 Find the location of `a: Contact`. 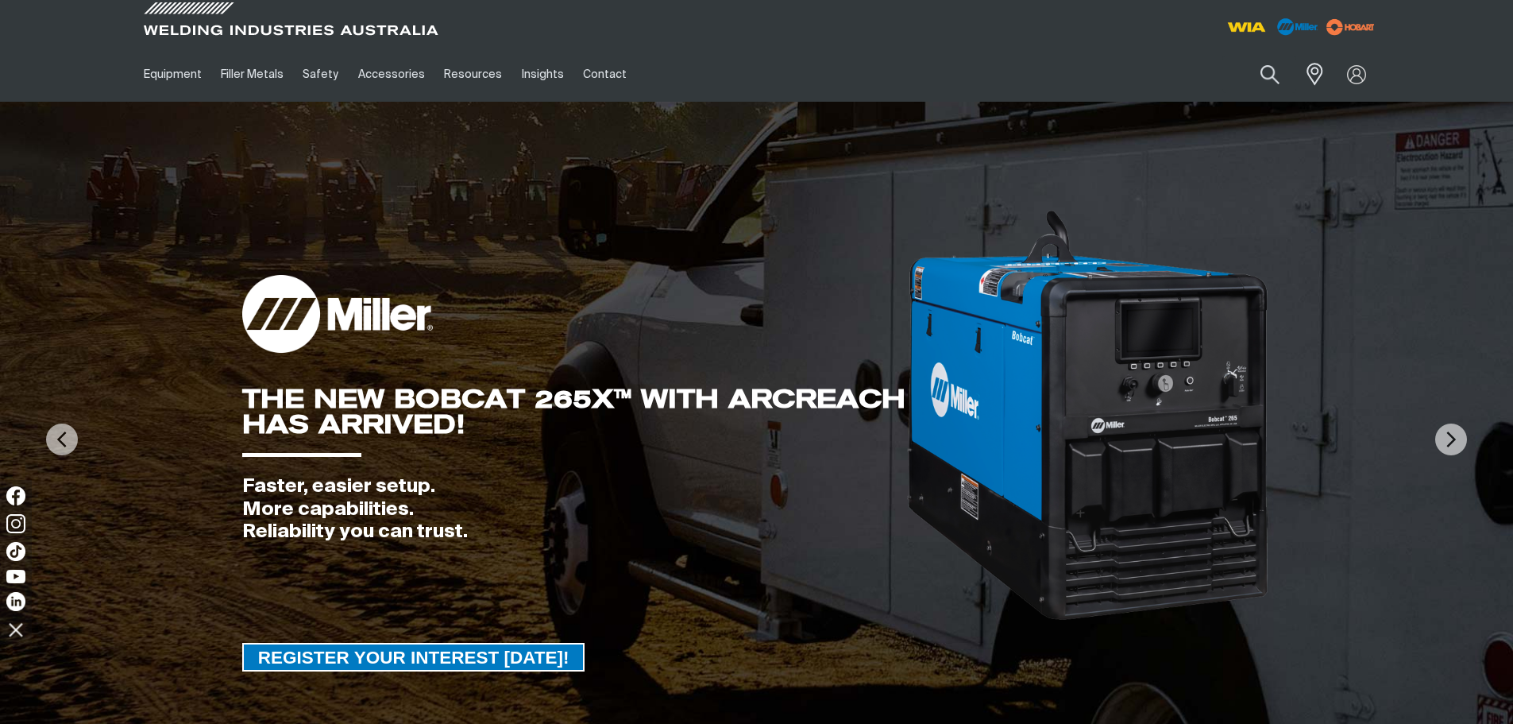

a: Contact is located at coordinates (604, 74).